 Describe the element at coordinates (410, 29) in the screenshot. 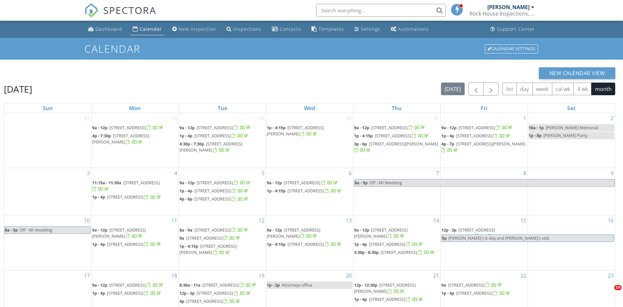

I see `a: Automations (Basic)` at that location.